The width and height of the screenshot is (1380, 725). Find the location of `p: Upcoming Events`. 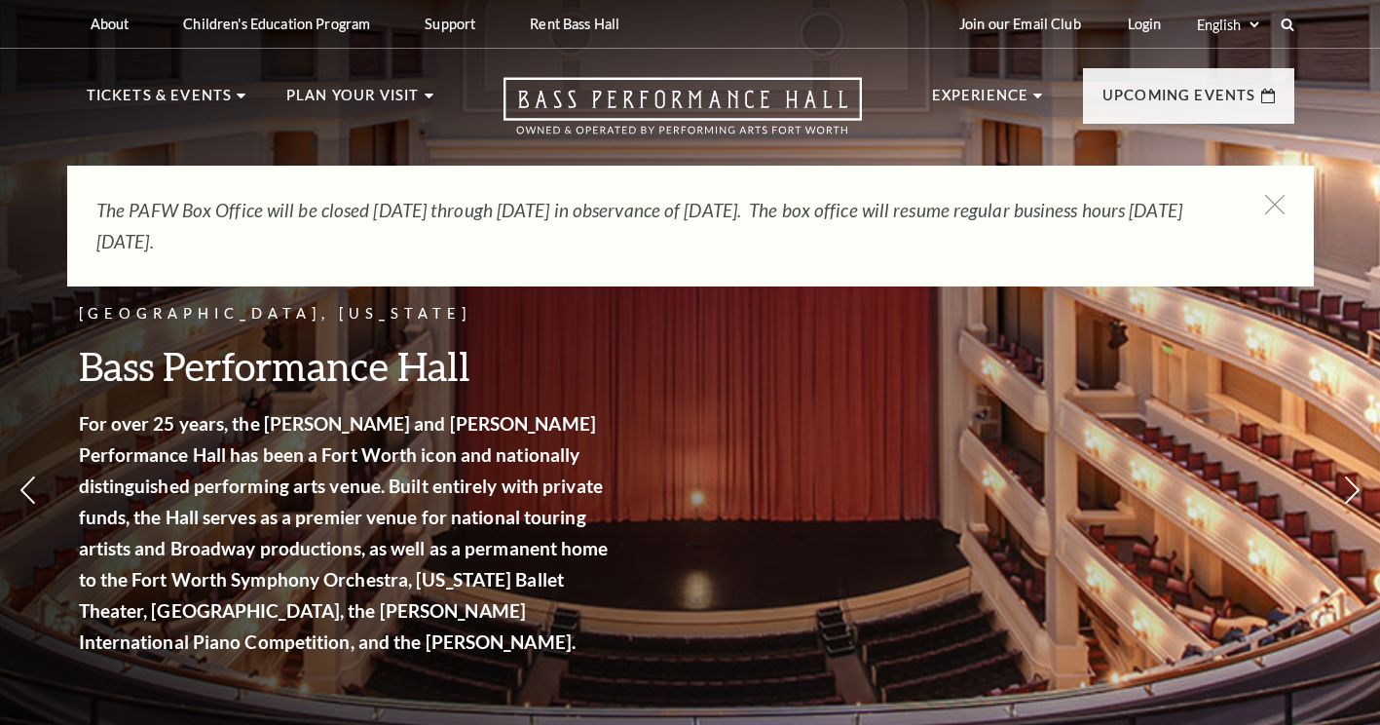

p: Upcoming Events is located at coordinates (1180, 101).